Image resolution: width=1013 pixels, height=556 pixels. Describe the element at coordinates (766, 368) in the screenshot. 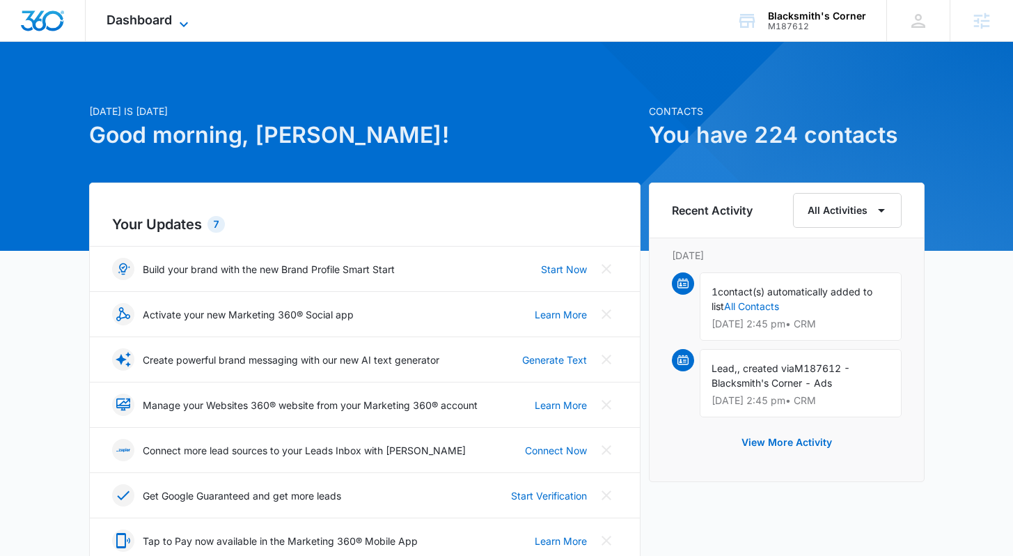

I see `span: , created via` at that location.